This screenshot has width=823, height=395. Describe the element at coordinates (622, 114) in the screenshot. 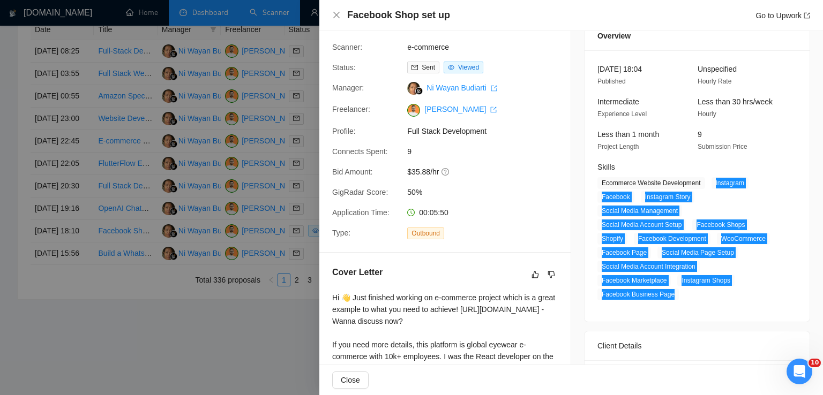

I see `span: Experience Level` at that location.